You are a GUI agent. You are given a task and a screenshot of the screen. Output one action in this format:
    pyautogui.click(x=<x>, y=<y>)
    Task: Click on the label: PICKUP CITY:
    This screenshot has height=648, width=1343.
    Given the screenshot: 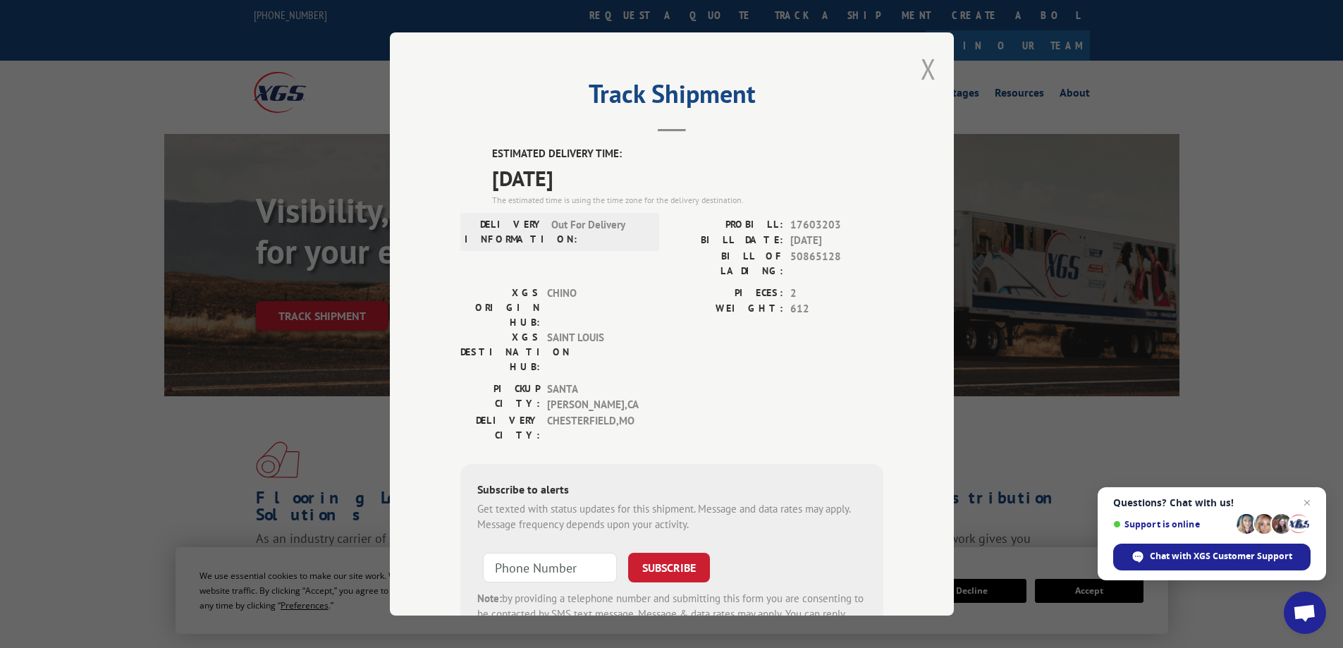 What is the action you would take?
    pyautogui.click(x=500, y=397)
    